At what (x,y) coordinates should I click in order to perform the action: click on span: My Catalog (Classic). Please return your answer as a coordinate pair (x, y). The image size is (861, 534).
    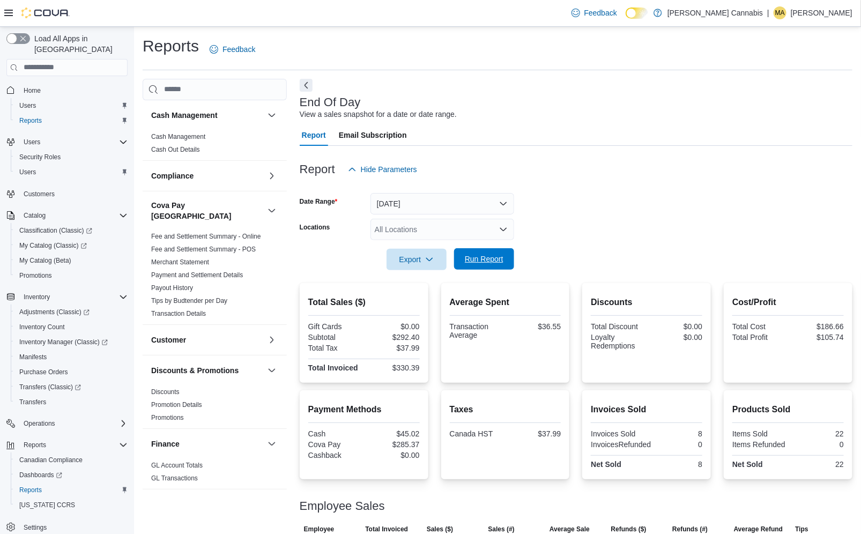
    Looking at the image, I should click on (71, 246).